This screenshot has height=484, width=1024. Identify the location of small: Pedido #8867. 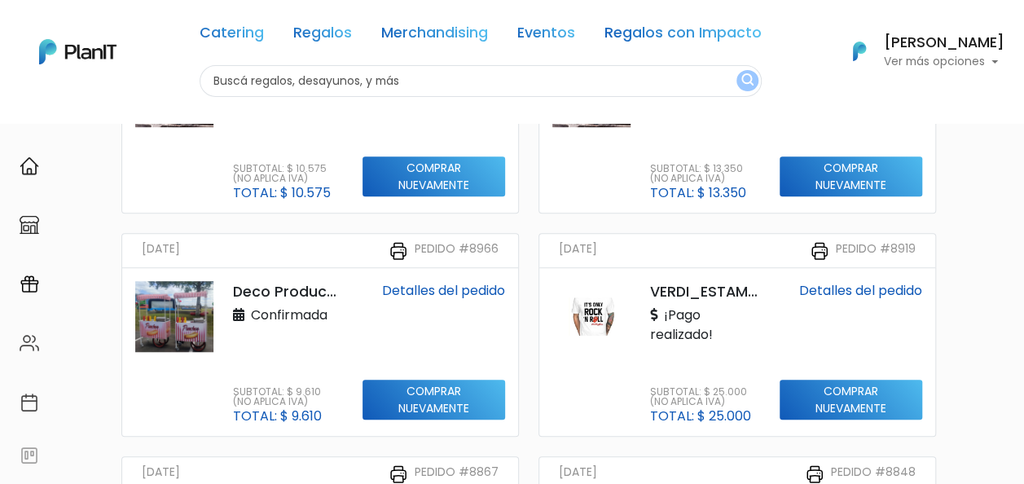
(456, 473).